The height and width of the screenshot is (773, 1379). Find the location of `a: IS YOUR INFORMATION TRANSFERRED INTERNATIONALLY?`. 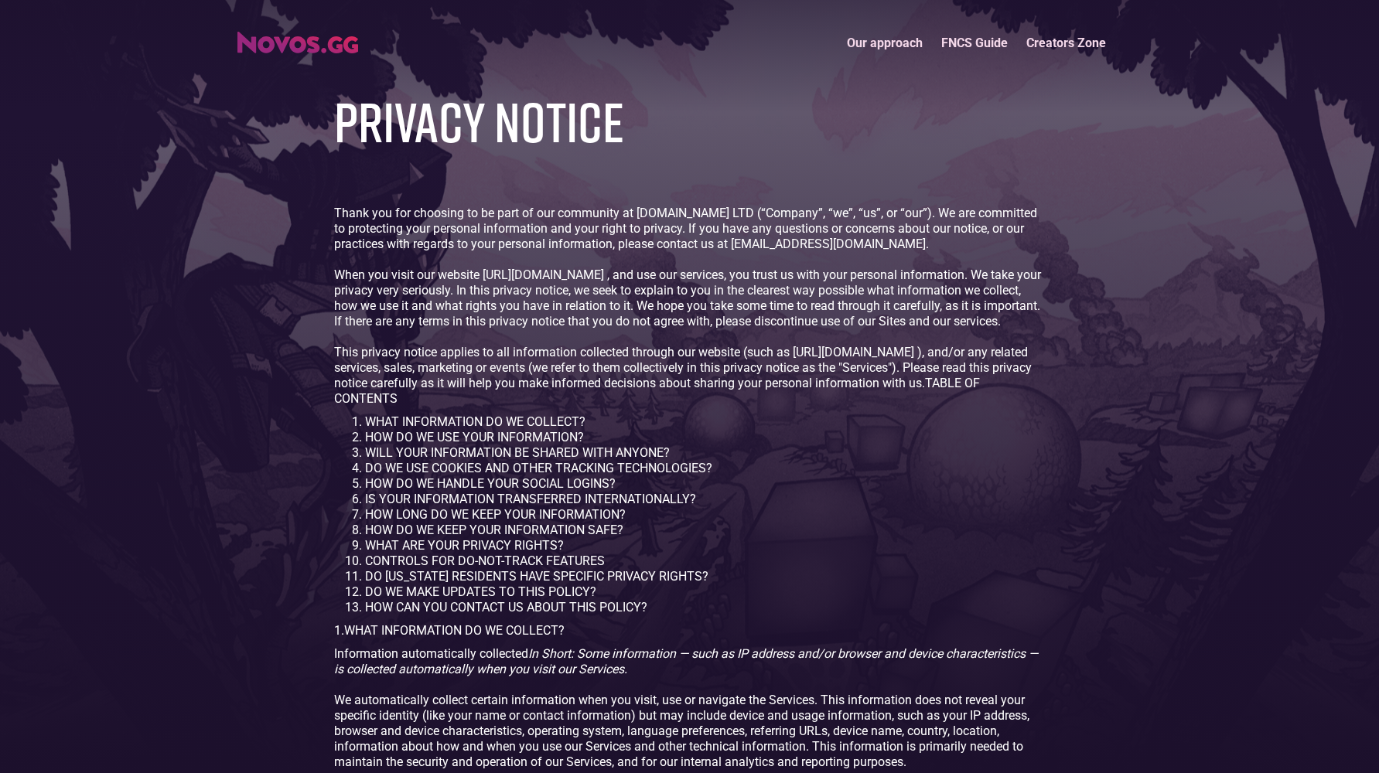

a: IS YOUR INFORMATION TRANSFERRED INTERNATIONALLY? is located at coordinates (531, 499).